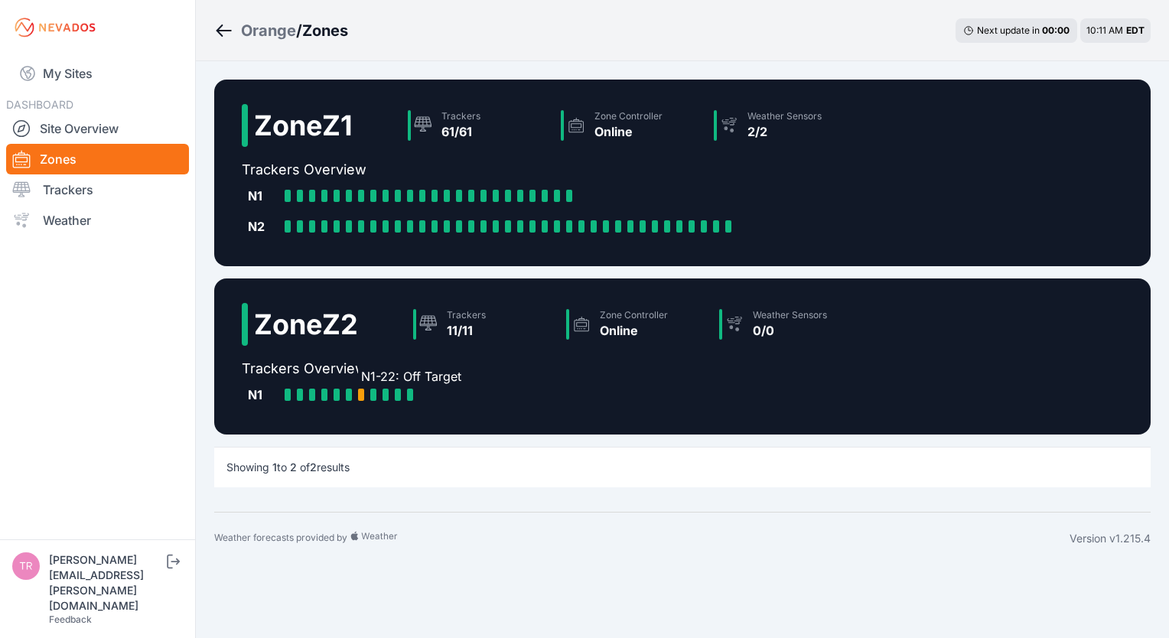  Describe the element at coordinates (269, 31) in the screenshot. I see `div: Orange` at that location.